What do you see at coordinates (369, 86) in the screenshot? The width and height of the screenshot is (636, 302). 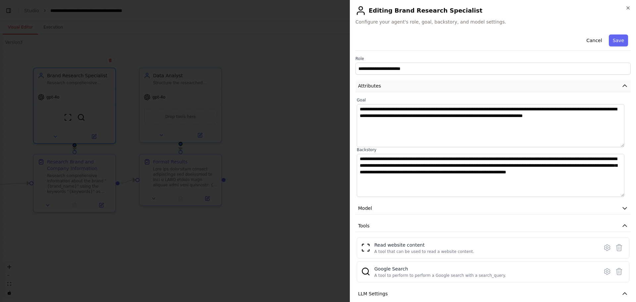 I see `span: Attributes` at bounding box center [369, 86].